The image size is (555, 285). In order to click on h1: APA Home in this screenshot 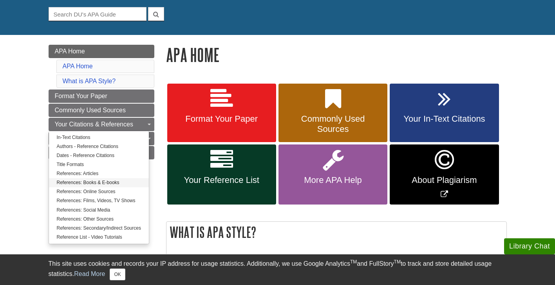, I will do `click(337, 54)`.